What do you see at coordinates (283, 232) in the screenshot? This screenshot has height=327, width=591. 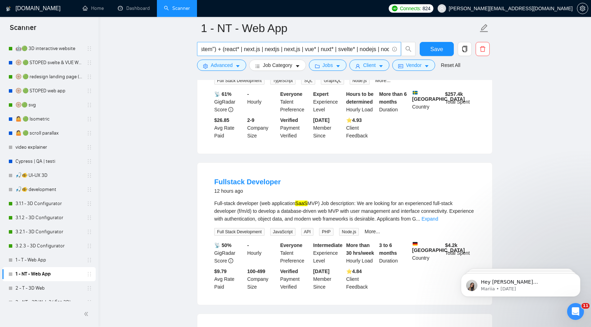 I see `span: JavaScript` at bounding box center [283, 232].